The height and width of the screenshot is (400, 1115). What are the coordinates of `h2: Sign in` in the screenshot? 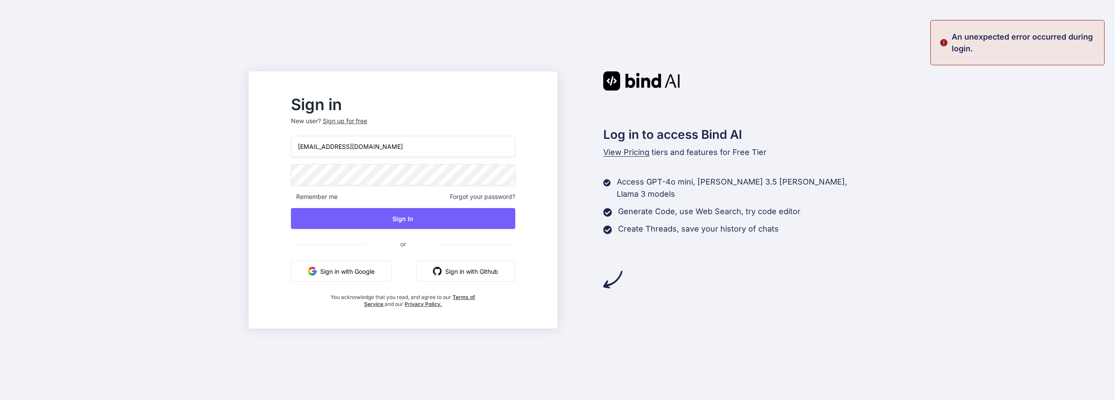 It's located at (403, 105).